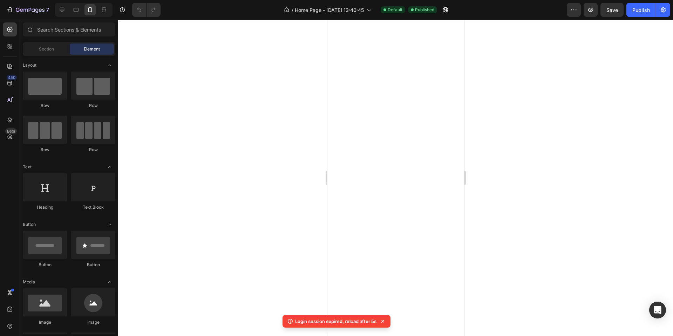 This screenshot has width=673, height=336. I want to click on span: Published, so click(425, 10).